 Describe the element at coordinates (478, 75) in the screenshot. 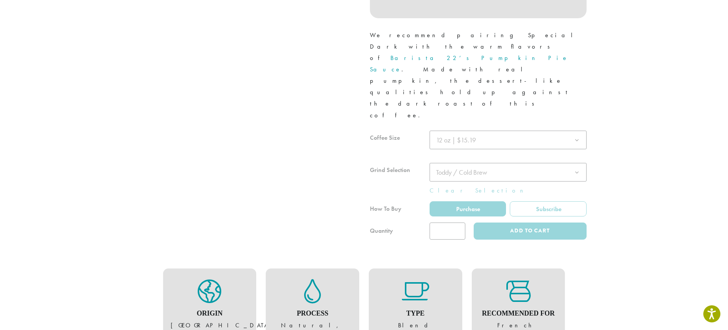

I see `p: We recommend pairing Special Dark with the warm flavors of . Made with real pumpkin, the dessert-...` at that location.